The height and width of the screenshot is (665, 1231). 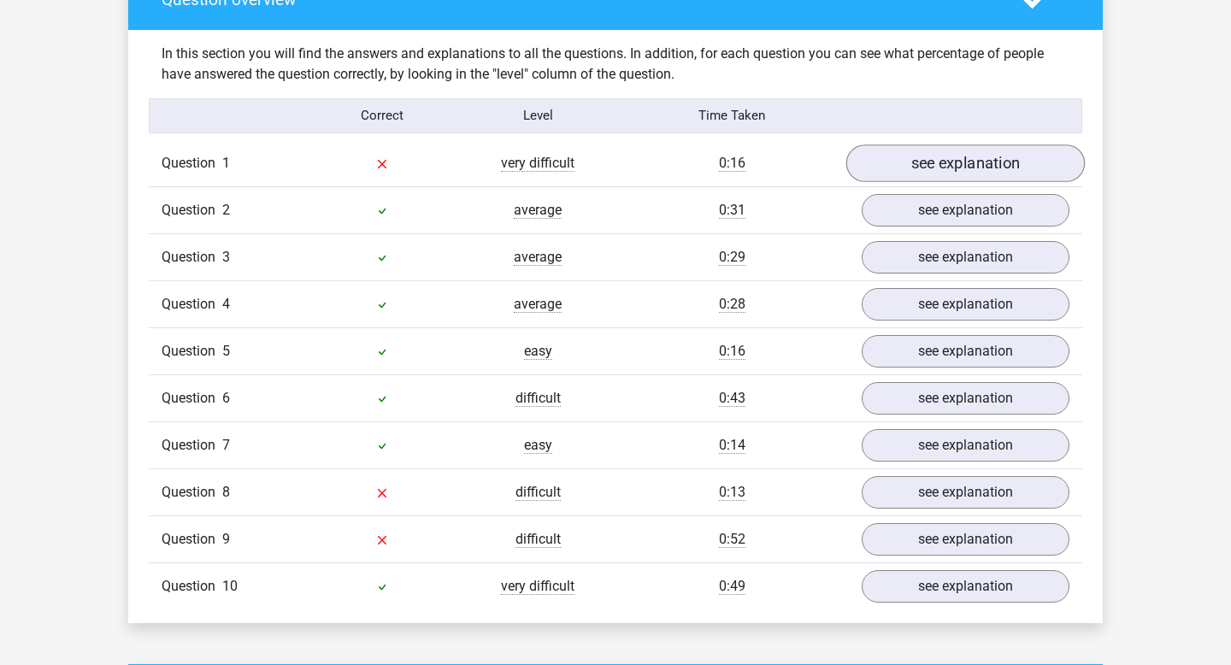 I want to click on span: 2, so click(x=226, y=209).